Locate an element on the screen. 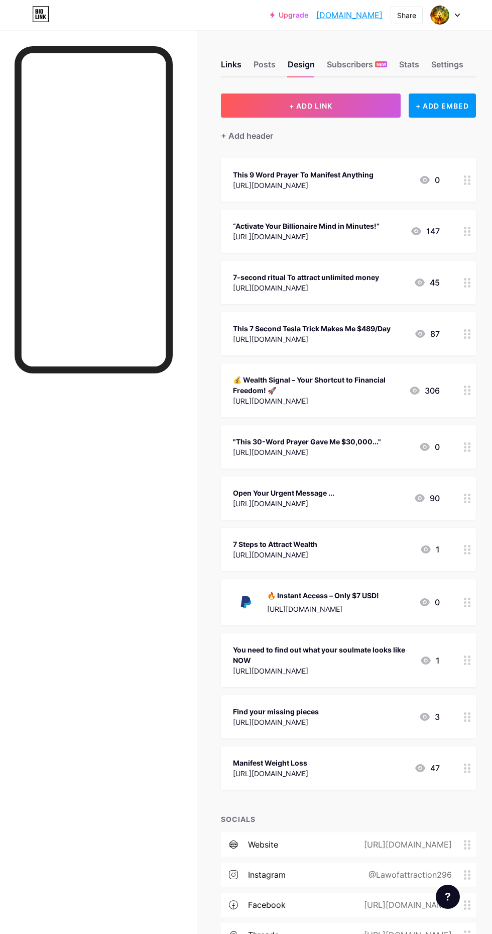  div: 45 is located at coordinates (427, 282).